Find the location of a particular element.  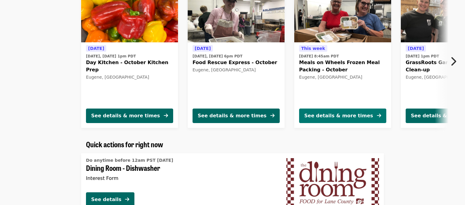

i: chevron-right icon is located at coordinates (454, 62).